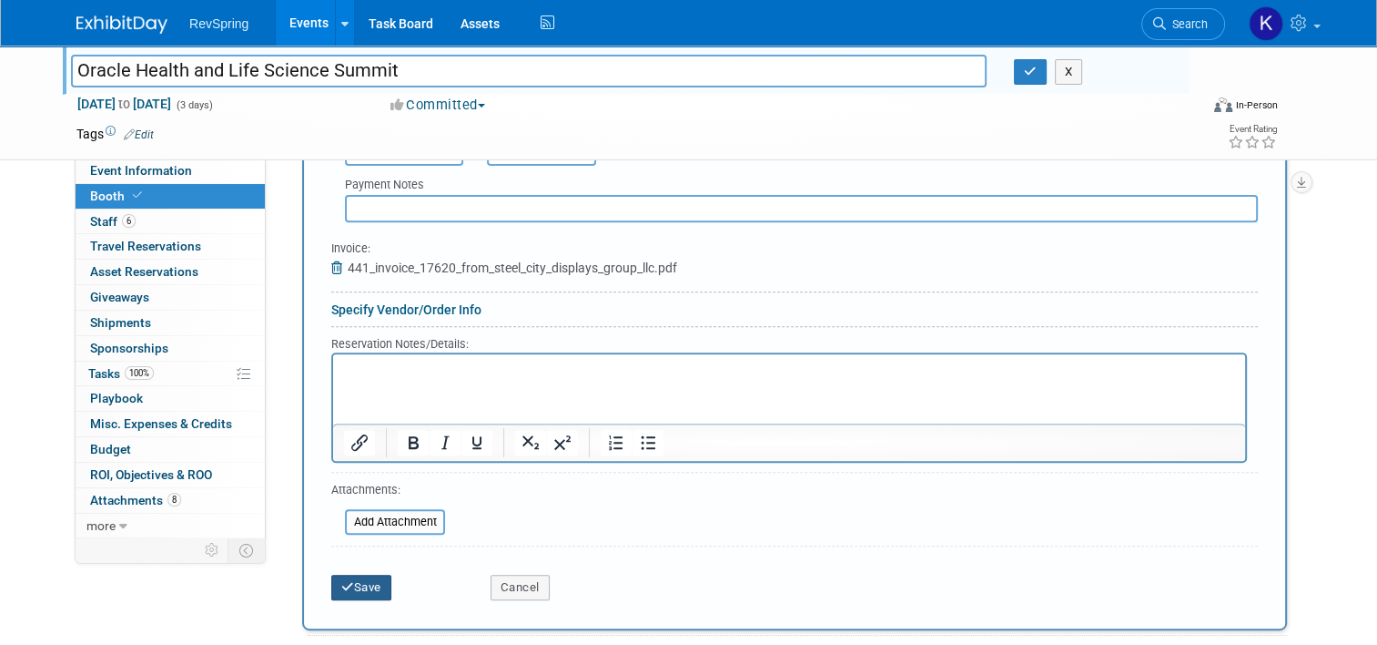 Image resolution: width=1377 pixels, height=645 pixels. Describe the element at coordinates (563, 442) in the screenshot. I see `button: Superscript` at that location.